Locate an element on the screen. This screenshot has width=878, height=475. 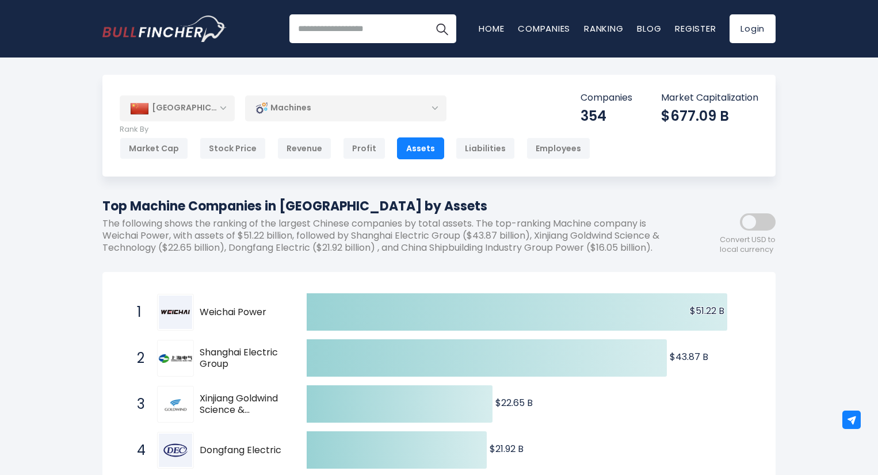
text: $22.65 B is located at coordinates (514, 403).